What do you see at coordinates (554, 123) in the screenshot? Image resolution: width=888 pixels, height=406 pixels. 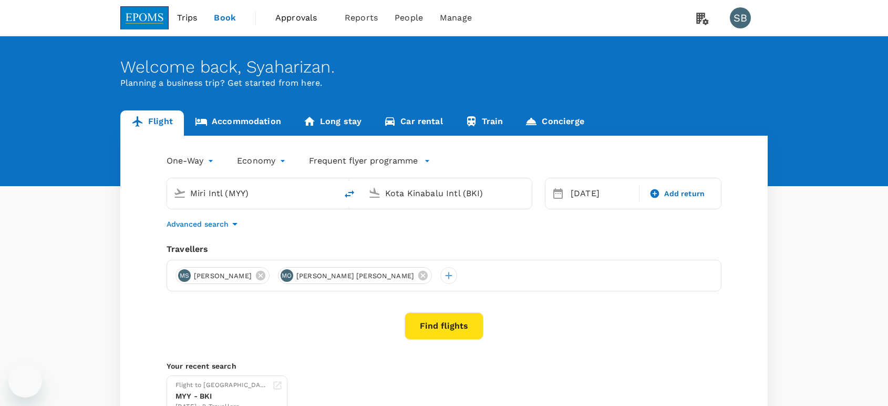 I see `a: Concierge` at bounding box center [554, 123].